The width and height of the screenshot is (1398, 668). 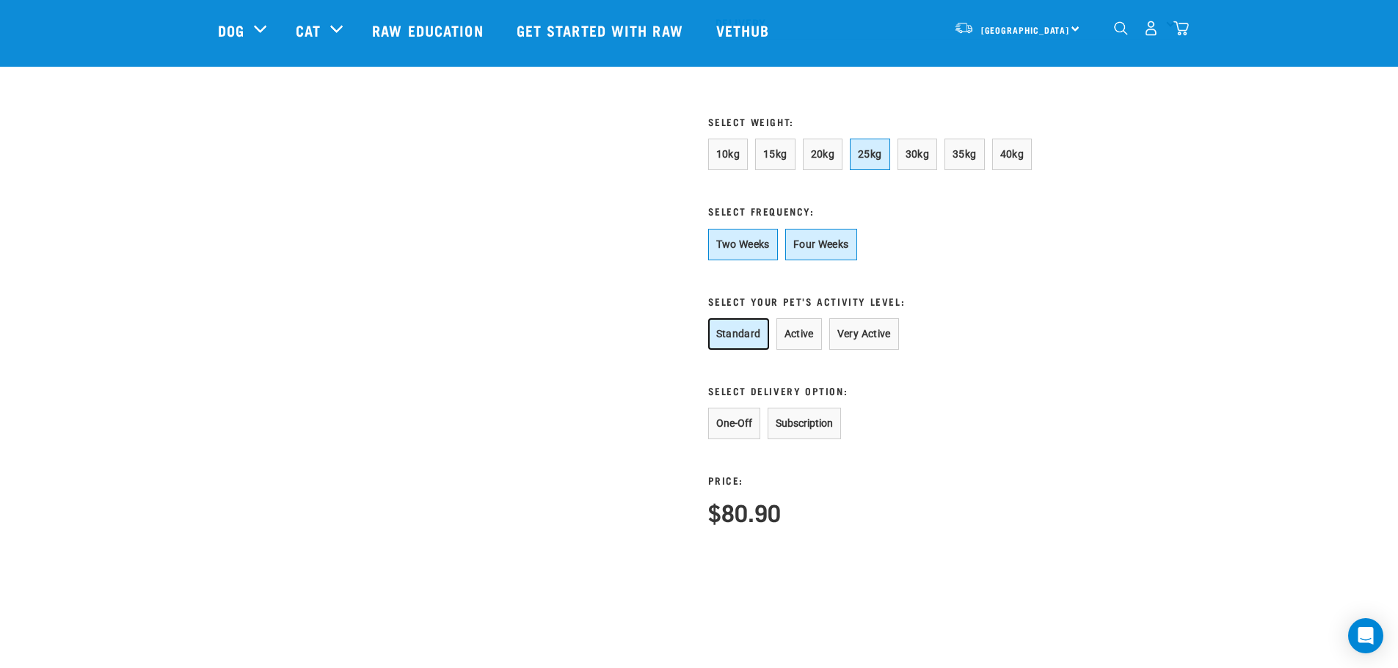 I want to click on span: 30kg, so click(x=917, y=154).